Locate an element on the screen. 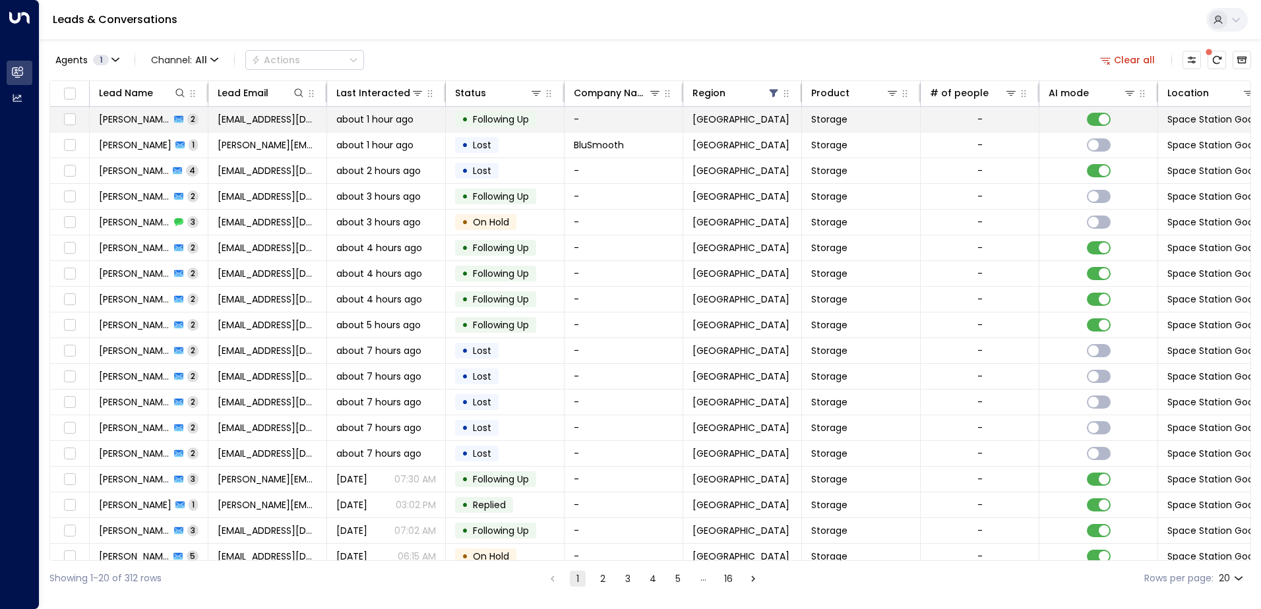 This screenshot has width=1261, height=609. div: Product is located at coordinates (855, 93).